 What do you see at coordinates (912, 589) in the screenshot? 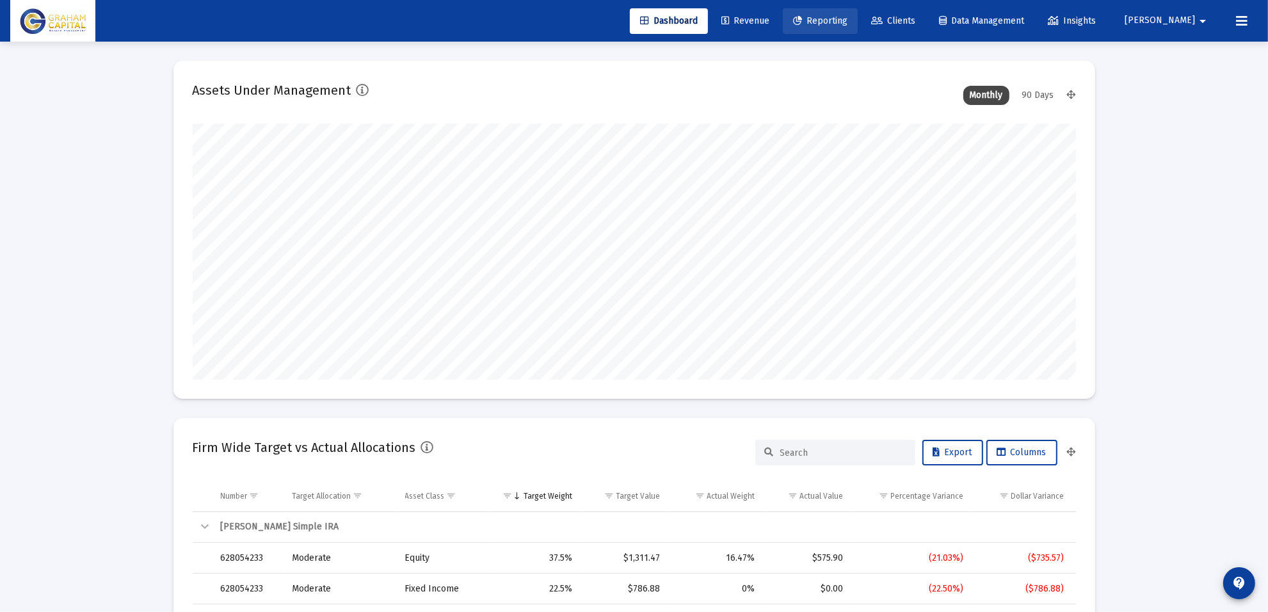
I see `div: (22.50%)` at bounding box center [912, 589].